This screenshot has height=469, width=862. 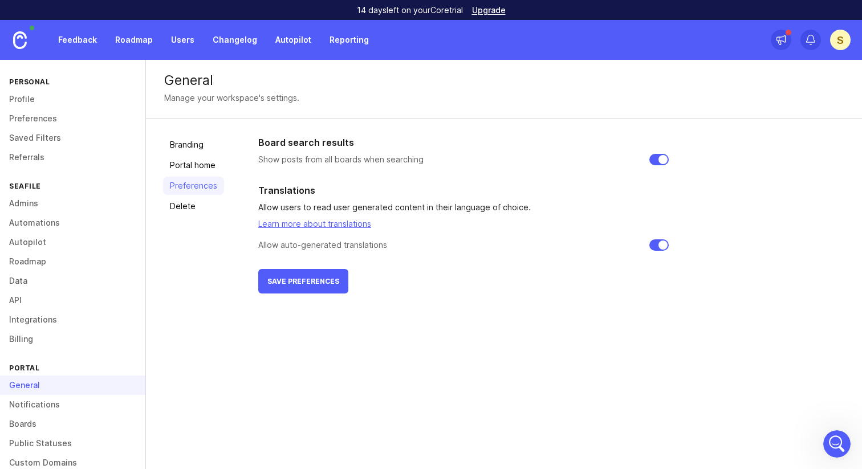 I want to click on span: Save preferences, so click(x=303, y=281).